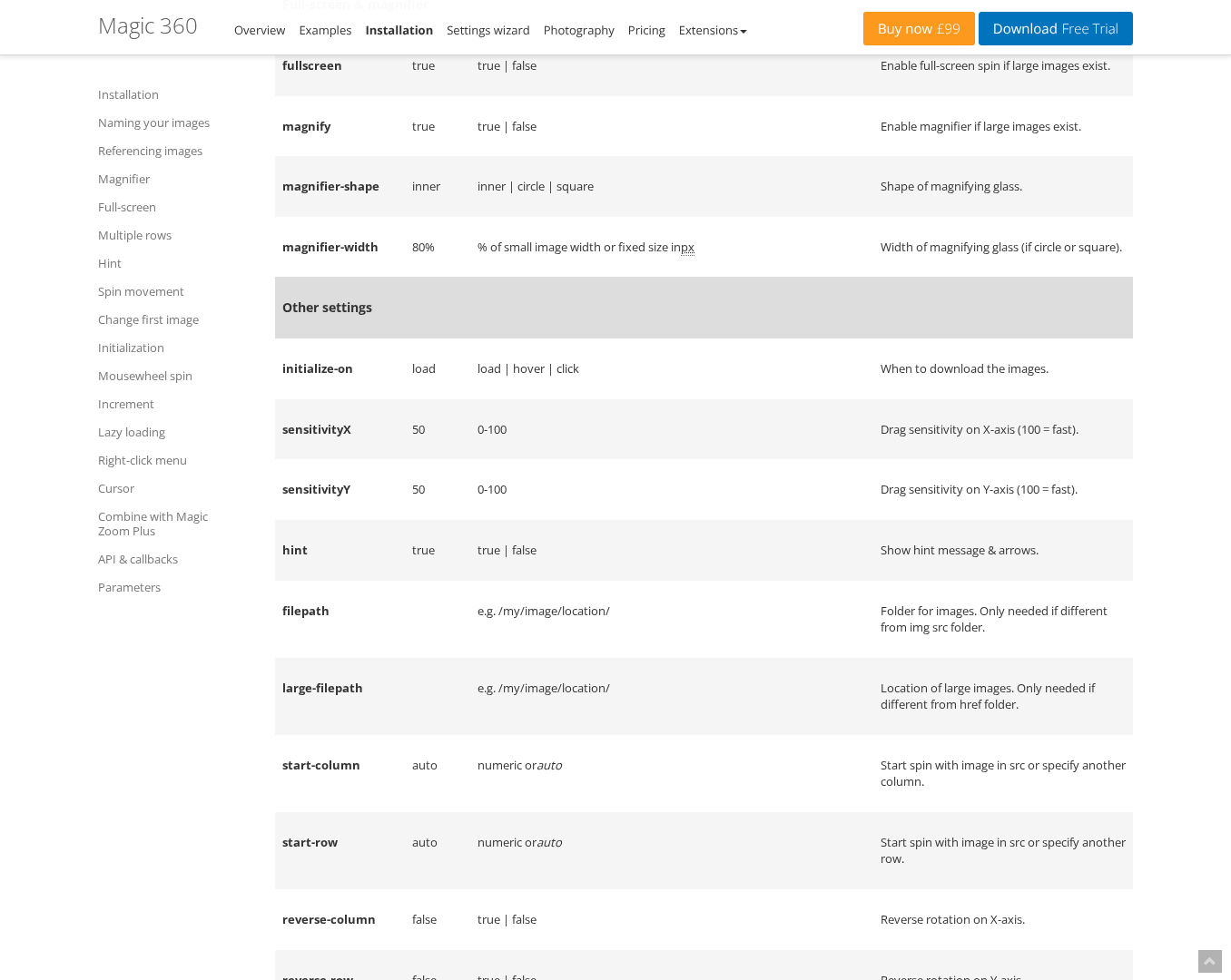 Image resolution: width=1231 pixels, height=980 pixels. What do you see at coordinates (1003, 919) in the screenshot?
I see `td: Reverse rotation on X-axis.` at bounding box center [1003, 919].